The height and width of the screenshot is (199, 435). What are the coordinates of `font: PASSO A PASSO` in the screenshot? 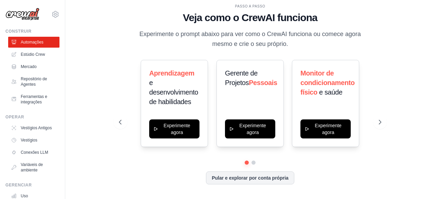 It's located at (250, 6).